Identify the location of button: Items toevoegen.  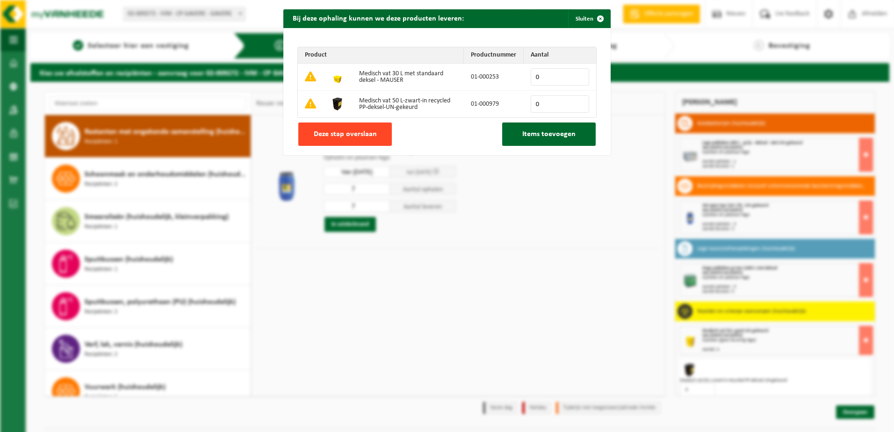
(549, 134).